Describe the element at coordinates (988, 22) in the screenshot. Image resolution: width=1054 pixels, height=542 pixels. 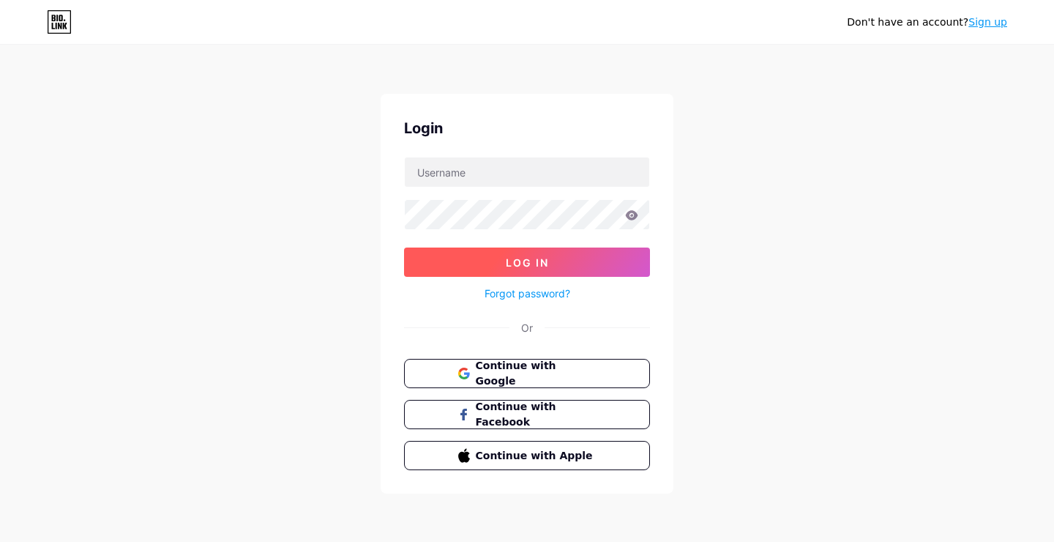
I see `a: Sign up` at that location.